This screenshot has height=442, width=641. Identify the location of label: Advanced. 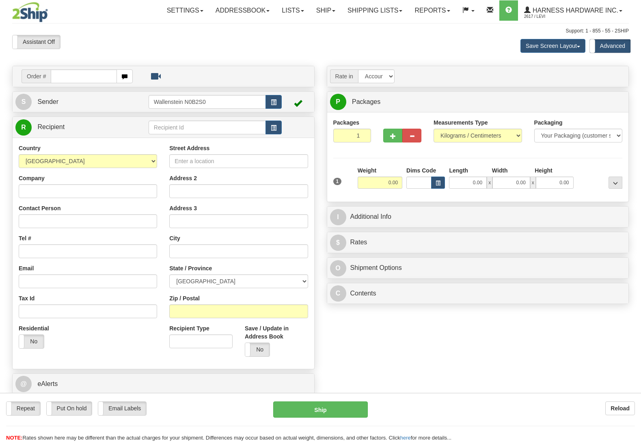
(610, 46).